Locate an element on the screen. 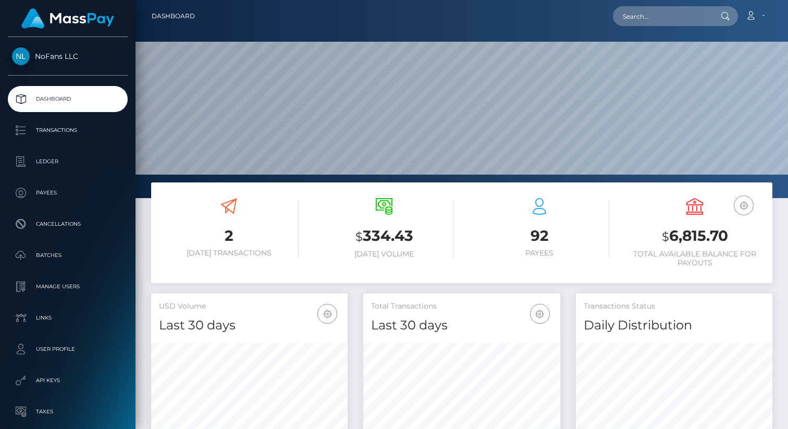 The width and height of the screenshot is (788, 429). p: Taxes is located at coordinates (68, 412).